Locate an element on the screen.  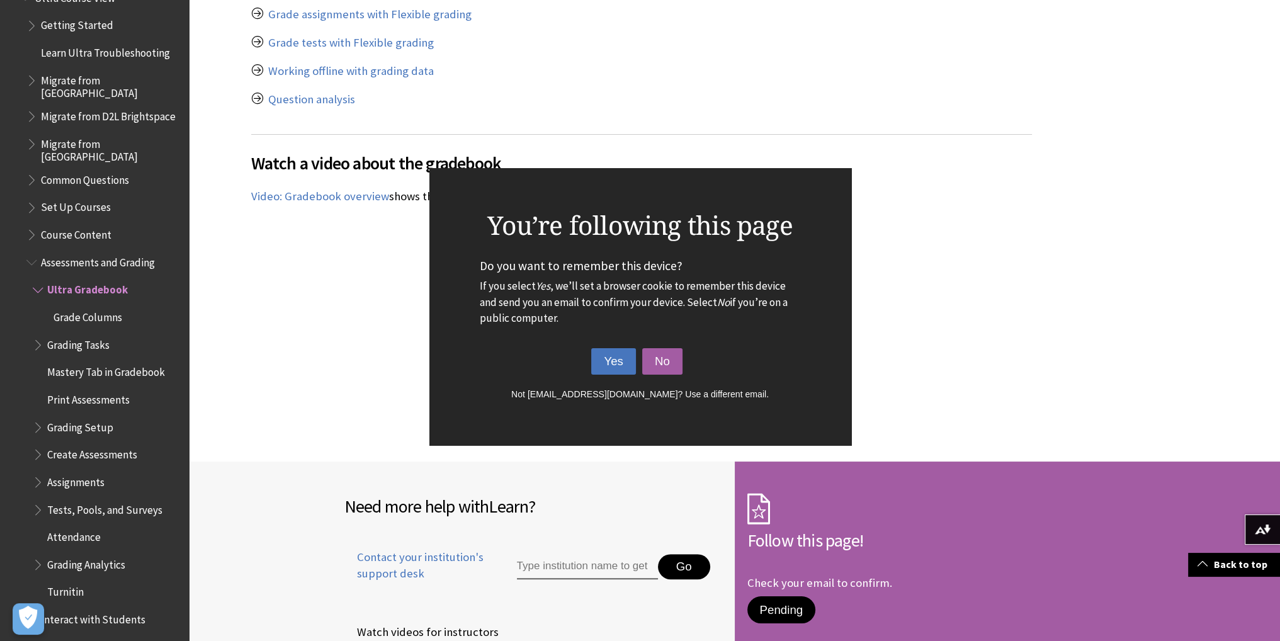
span: Attendance is located at coordinates (74, 534).